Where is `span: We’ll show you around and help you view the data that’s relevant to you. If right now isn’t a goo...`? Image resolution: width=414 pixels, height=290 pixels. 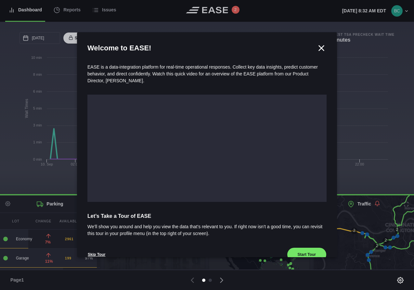
span: We’ll show you around and help you view the data that’s relevant to you. If right now isn’t a goo... is located at coordinates (207, 230).